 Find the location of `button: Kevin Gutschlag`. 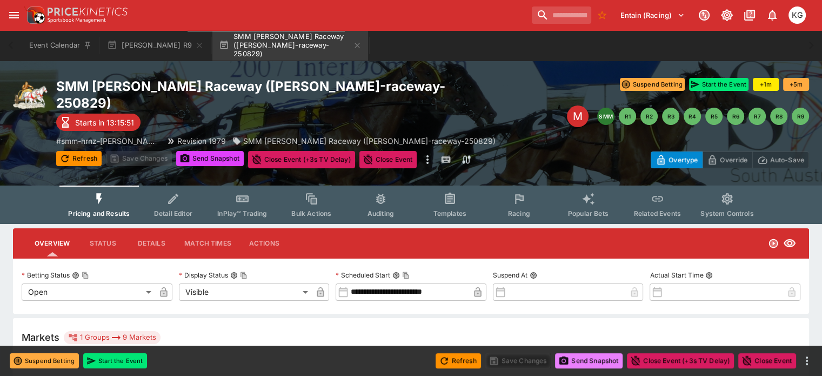

button: Kevin Gutschlag is located at coordinates (797, 15).